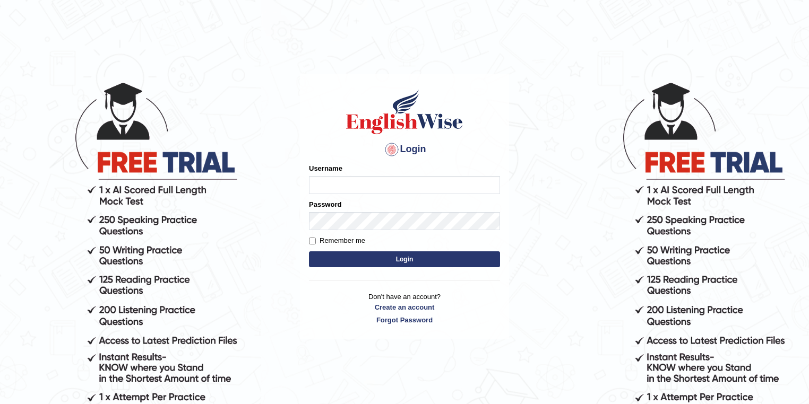 This screenshot has height=404, width=809. Describe the element at coordinates (325, 168) in the screenshot. I see `label: Username` at that location.